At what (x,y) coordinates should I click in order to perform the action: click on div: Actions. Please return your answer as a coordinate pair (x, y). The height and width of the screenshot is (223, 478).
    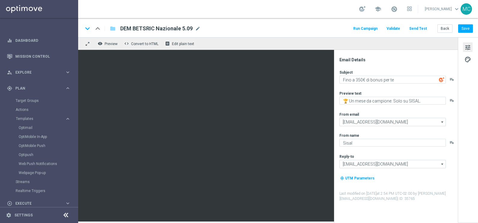
    Looking at the image, I should click on (47, 110).